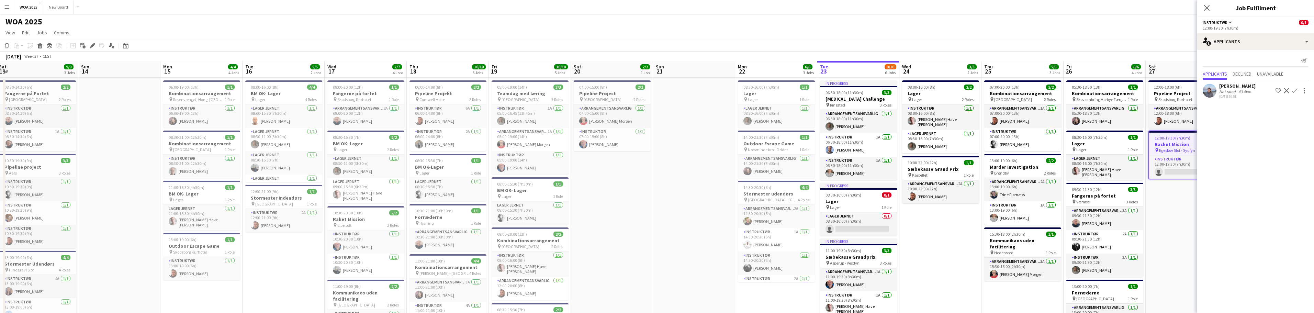 The height and width of the screenshot is (313, 1314). What do you see at coordinates (26, 33) in the screenshot?
I see `span: Edit` at bounding box center [26, 33].